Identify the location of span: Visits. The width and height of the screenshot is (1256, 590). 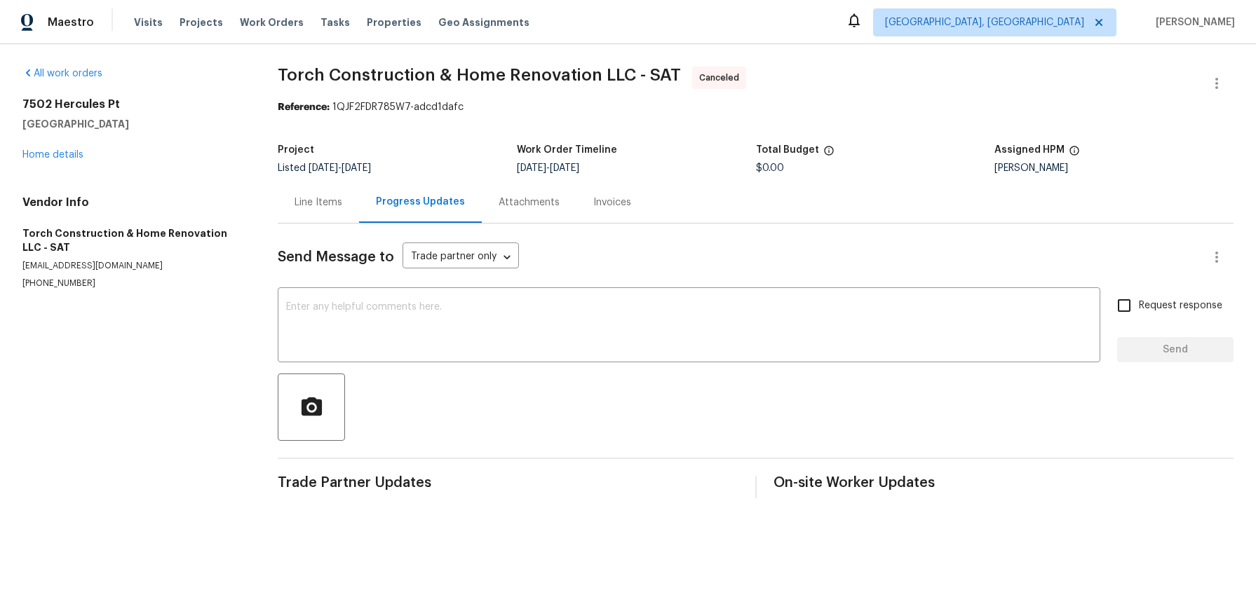
(148, 22).